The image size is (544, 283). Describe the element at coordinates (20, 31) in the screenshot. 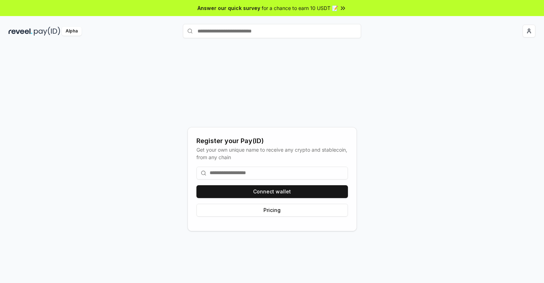

I see `img: reveel_dark` at that location.